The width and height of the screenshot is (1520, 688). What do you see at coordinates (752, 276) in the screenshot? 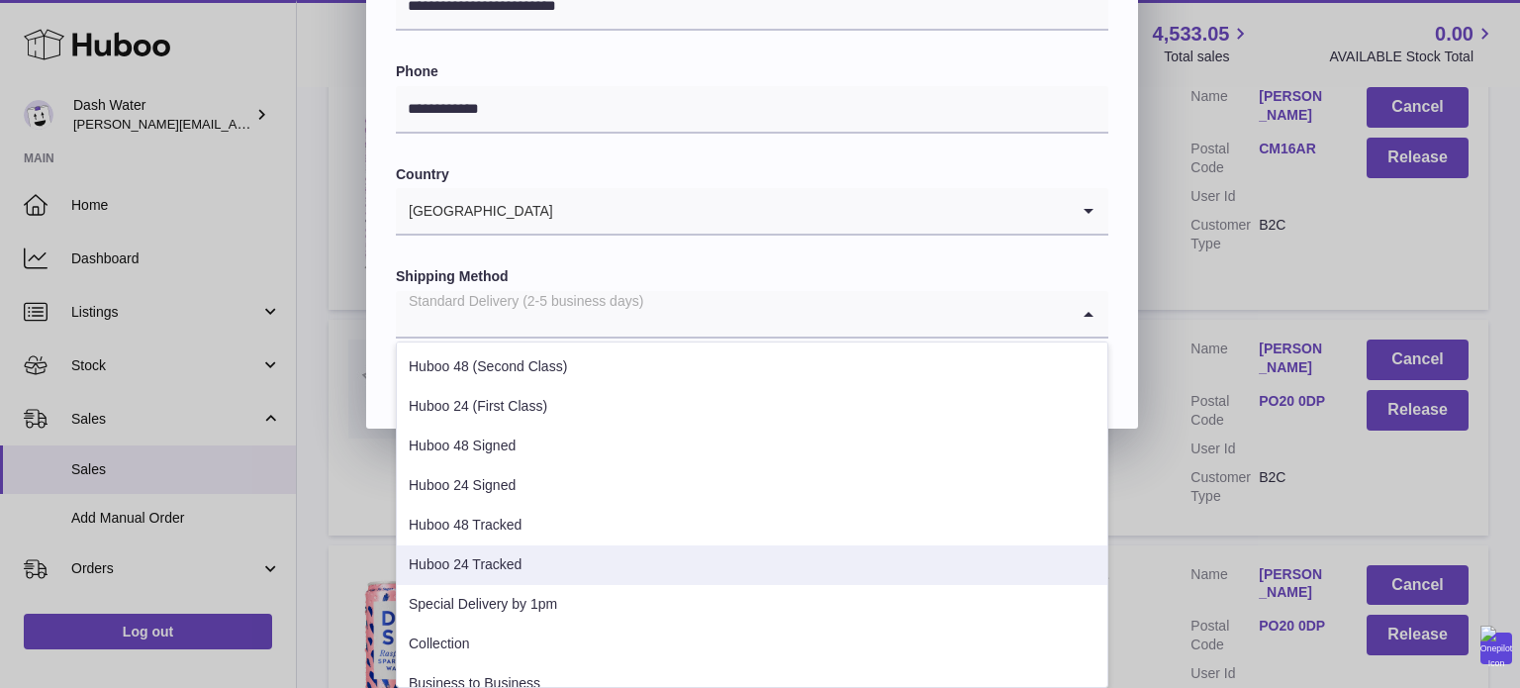
I see `label: Shipping Method` at bounding box center [752, 276].